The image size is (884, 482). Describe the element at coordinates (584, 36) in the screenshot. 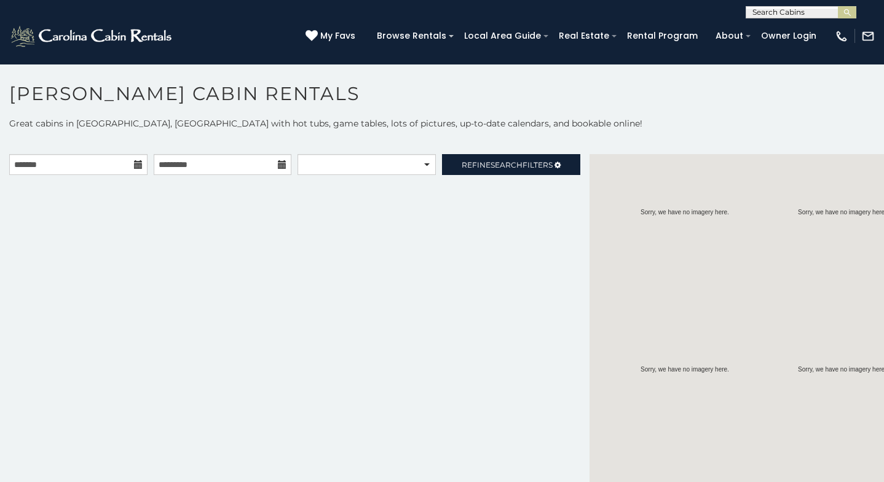

I see `a: Real Estate` at that location.